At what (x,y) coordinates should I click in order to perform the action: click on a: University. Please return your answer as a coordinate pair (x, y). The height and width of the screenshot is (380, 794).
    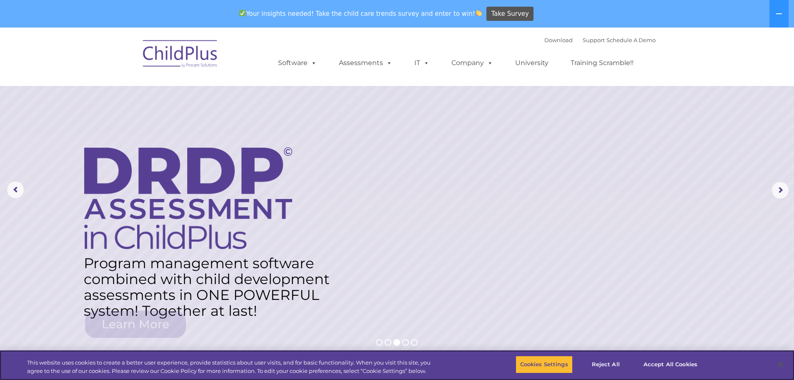
    Looking at the image, I should click on (532, 63).